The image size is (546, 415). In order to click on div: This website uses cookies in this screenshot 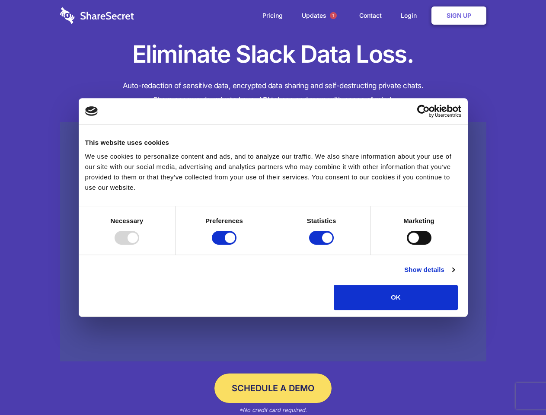, I will do `click(273, 143)`.